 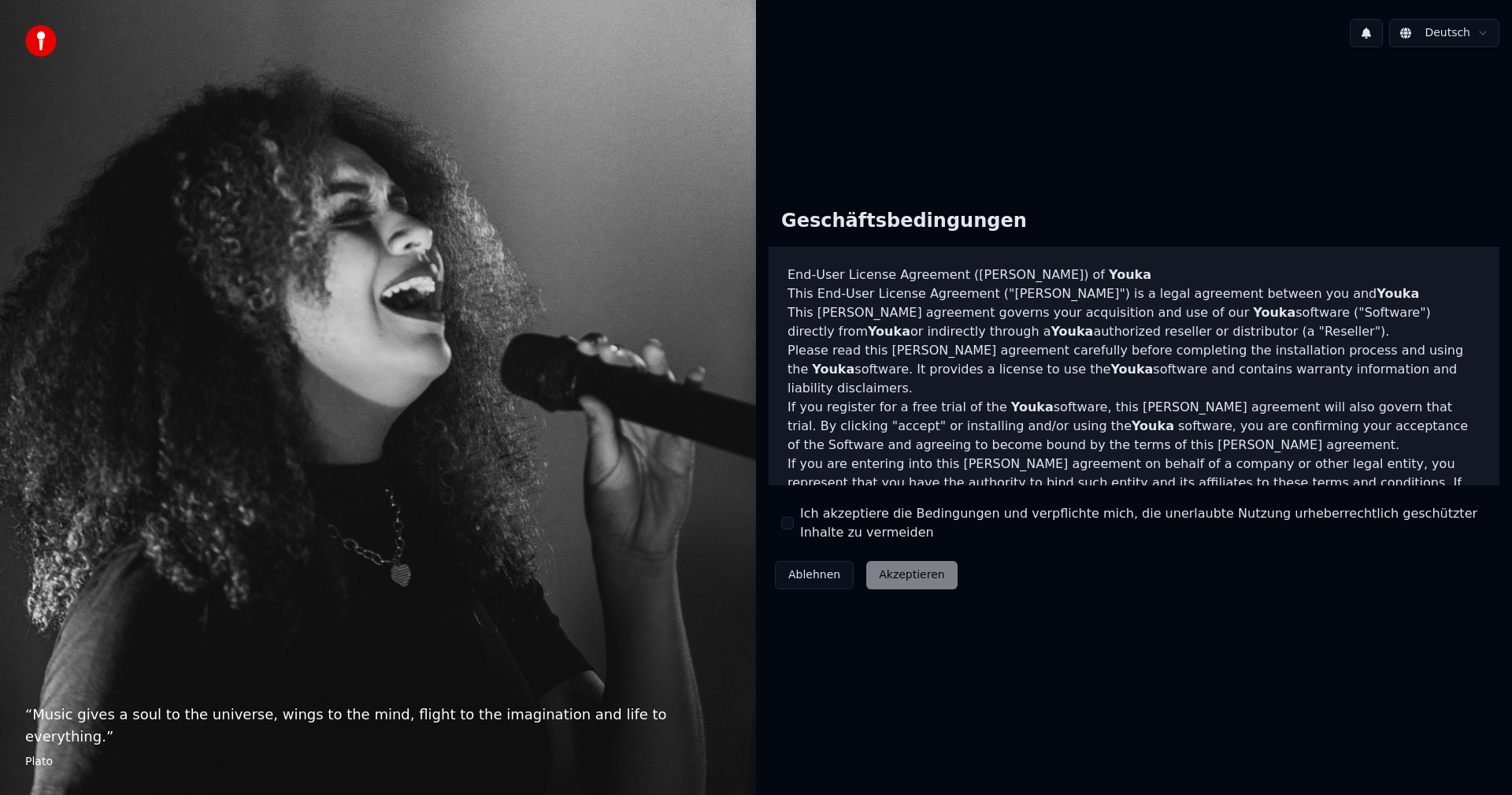 I want to click on label: Ich akzeptiere die Bedingungen und verpflichte mich, die unerlaubte Nutzung urheberrechtlich gesc..., so click(x=1143, y=523).